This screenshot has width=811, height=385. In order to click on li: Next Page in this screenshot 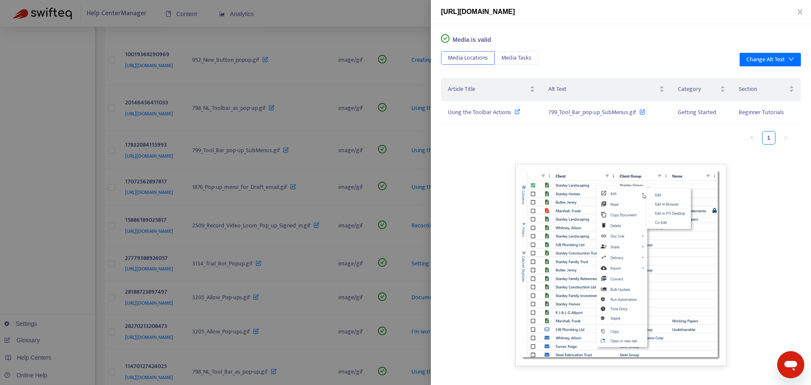, I will do `click(786, 138)`.